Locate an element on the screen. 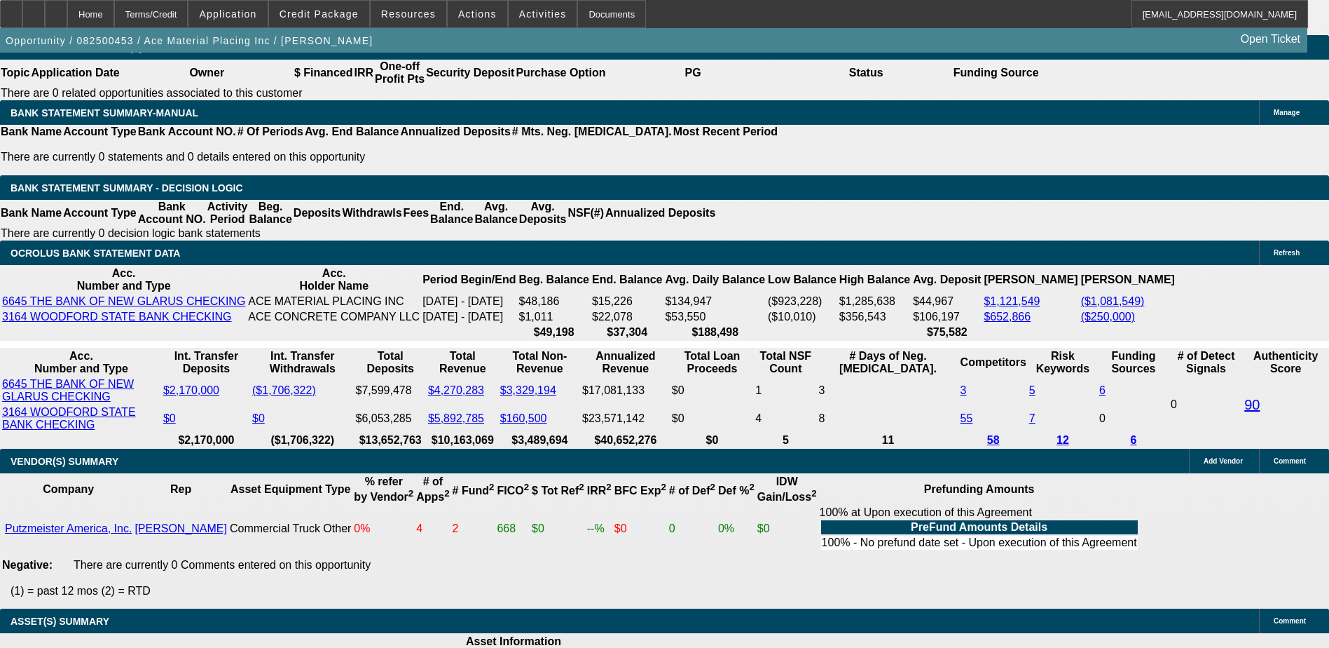 The height and width of the screenshot is (648, 1329). span: OCROLUS BANK STATEMENT DATA is located at coordinates (95, 253).